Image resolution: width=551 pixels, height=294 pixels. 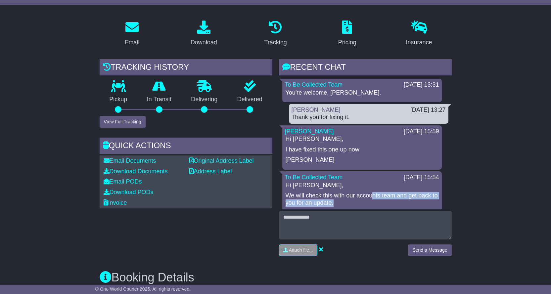 I want to click on h3: Booking Details, so click(x=276, y=278).